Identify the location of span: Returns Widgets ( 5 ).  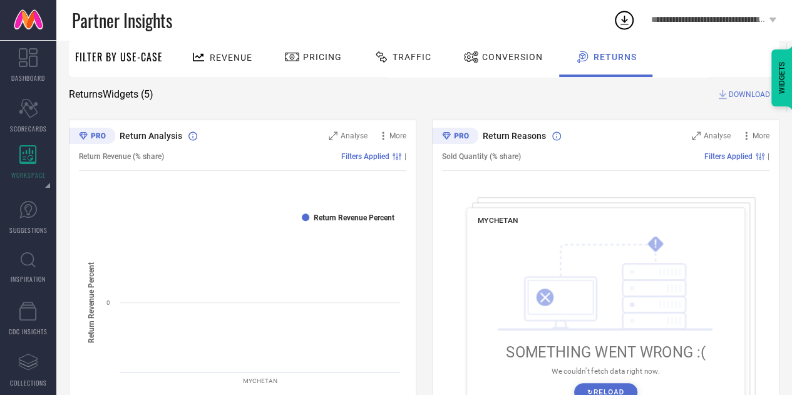
(111, 95).